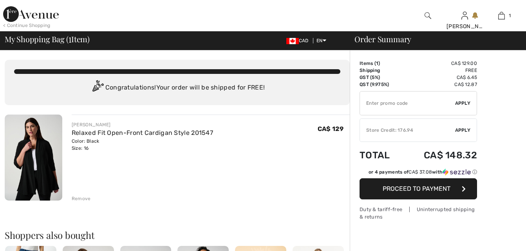 The height and width of the screenshot is (251, 526). I want to click on td: Total, so click(381, 155).